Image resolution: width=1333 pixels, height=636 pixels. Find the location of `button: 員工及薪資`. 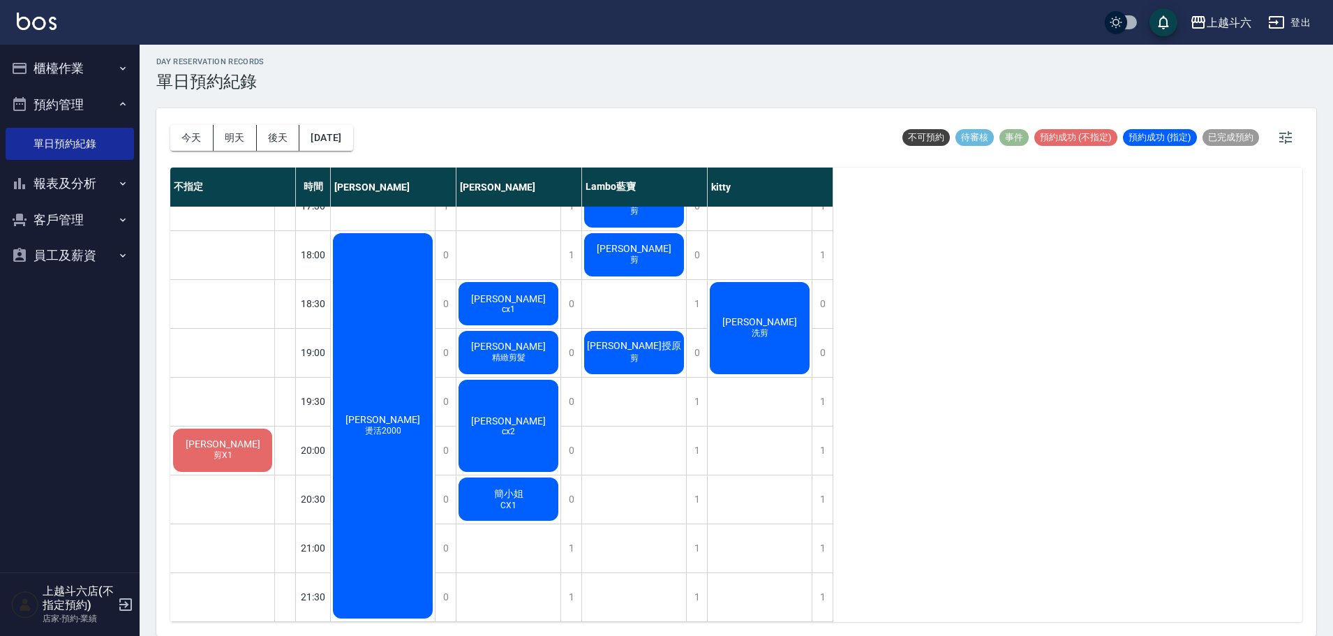

button: 員工及薪資 is located at coordinates (70, 255).